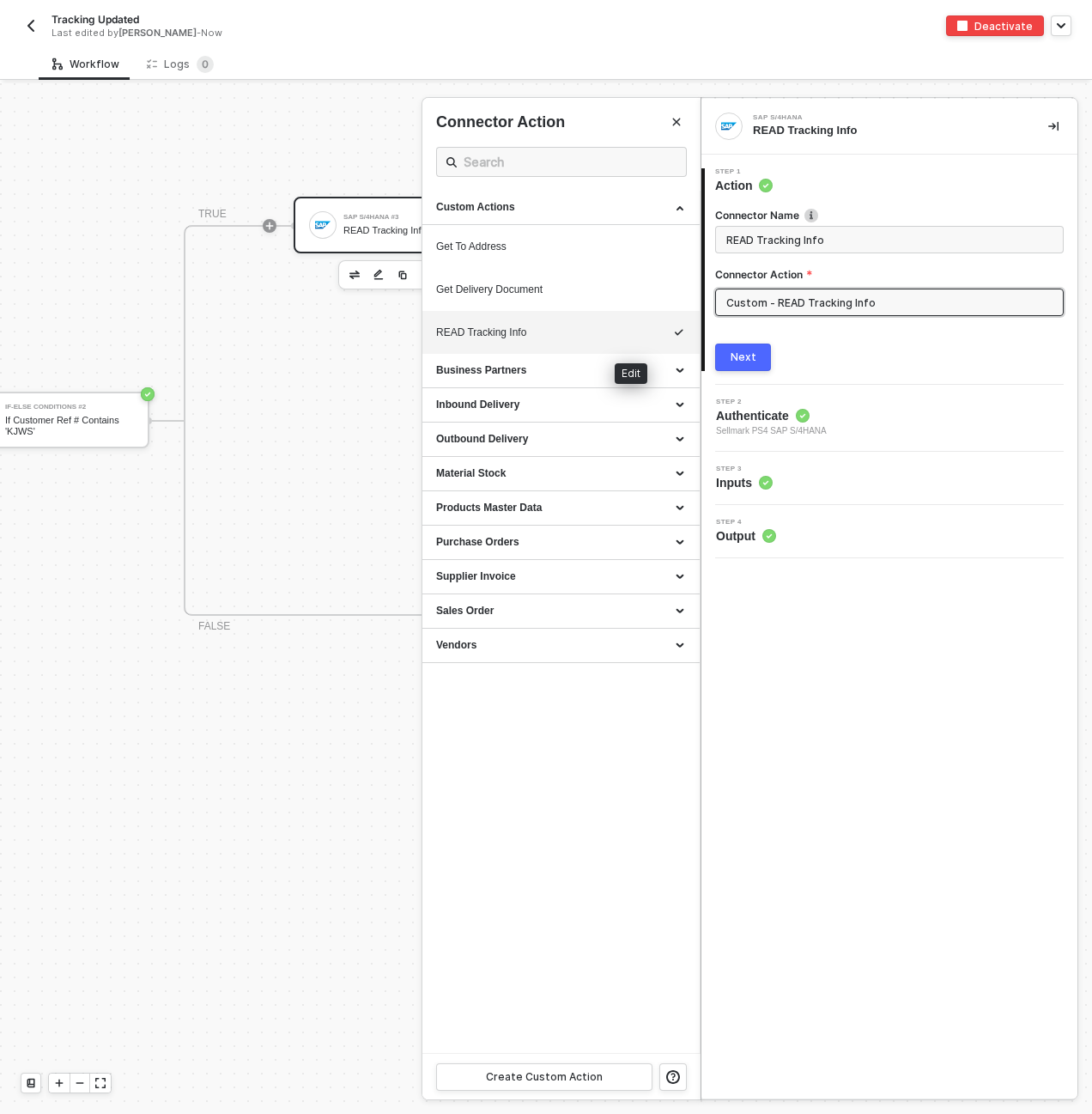  I want to click on button: deactivateDeactivate, so click(995, 25).